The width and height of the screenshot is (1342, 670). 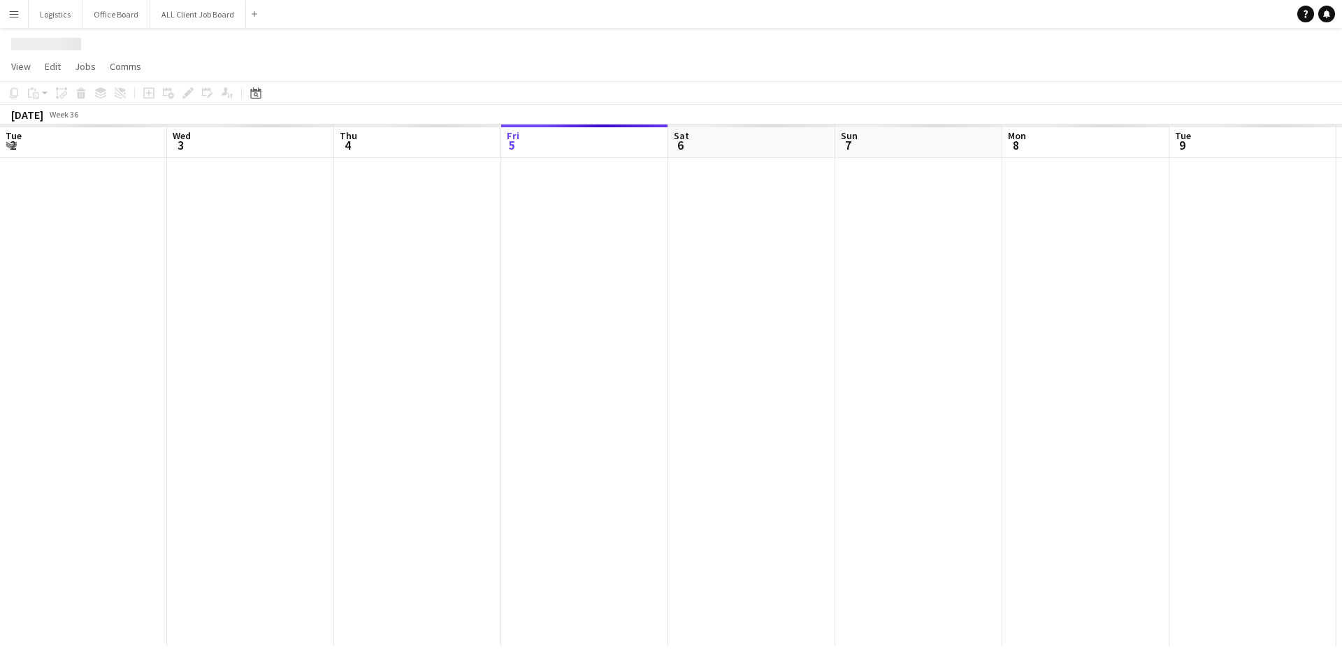 What do you see at coordinates (347, 145) in the screenshot?
I see `span: 4` at bounding box center [347, 145].